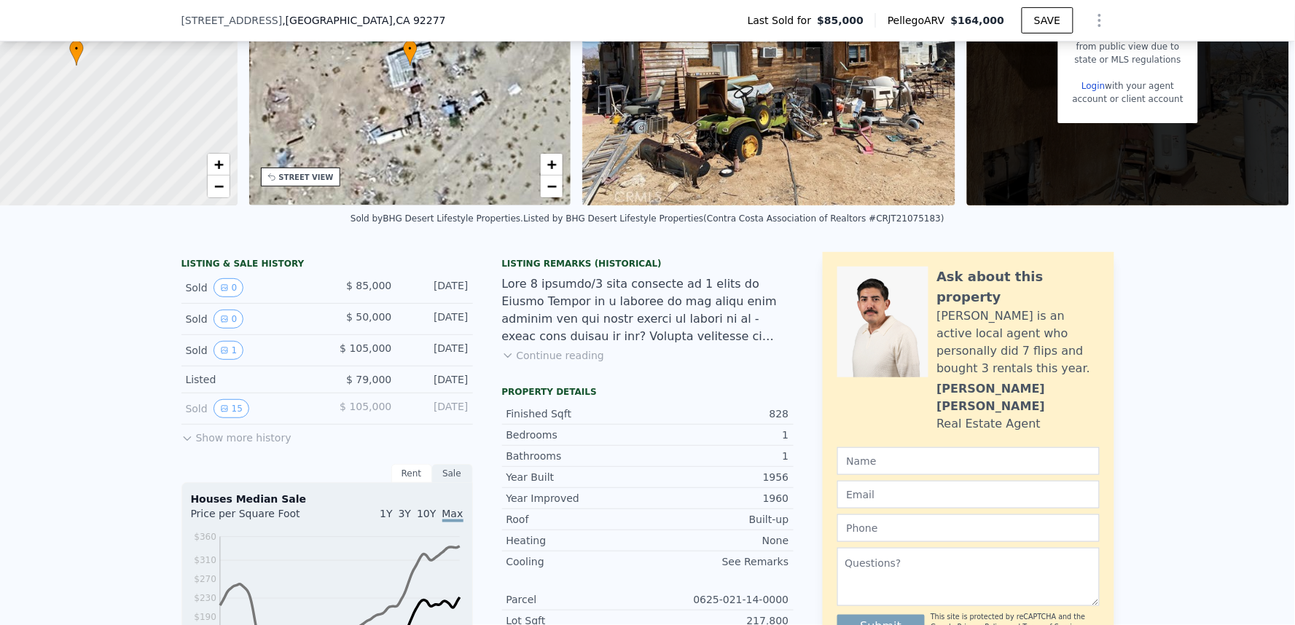 The width and height of the screenshot is (1295, 625). What do you see at coordinates (205, 561) in the screenshot?
I see `tspan: $310` at bounding box center [205, 561].